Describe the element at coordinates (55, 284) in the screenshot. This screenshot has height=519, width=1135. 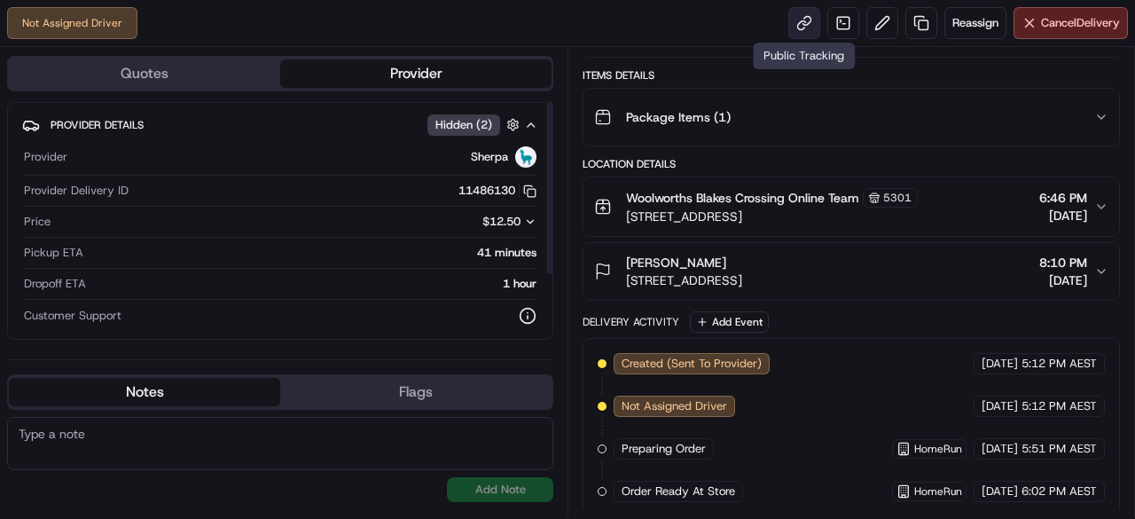
I see `span: Dropoff ETA` at that location.